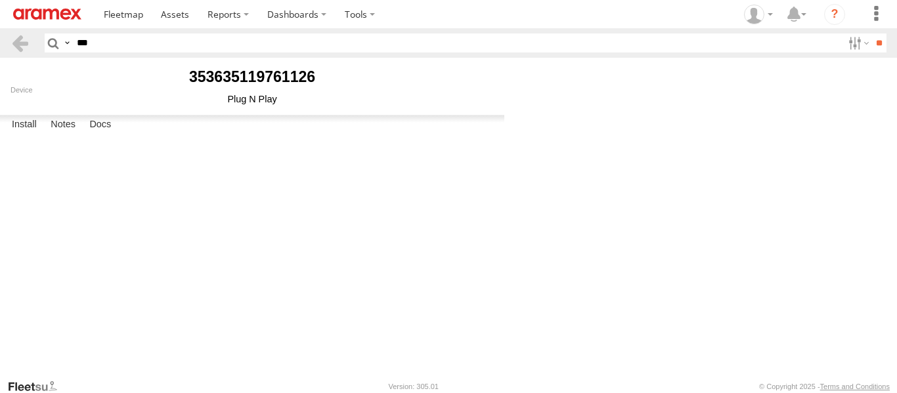 The height and width of the screenshot is (393, 897). What do you see at coordinates (857, 43) in the screenshot?
I see `label: Search Filter Options` at bounding box center [857, 43].